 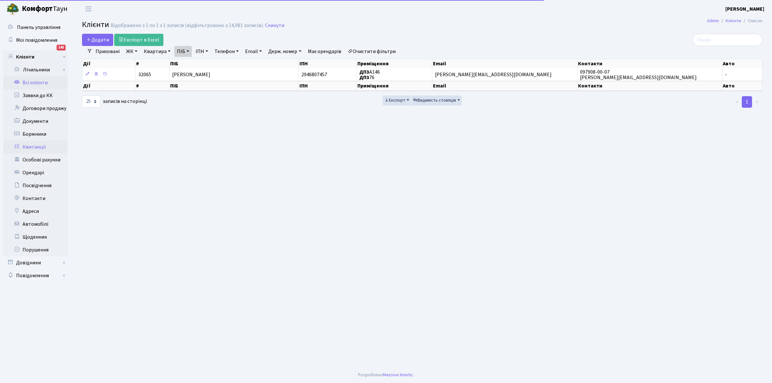 What do you see at coordinates (35, 96) in the screenshot?
I see `a: Заявки до КК` at bounding box center [35, 96].